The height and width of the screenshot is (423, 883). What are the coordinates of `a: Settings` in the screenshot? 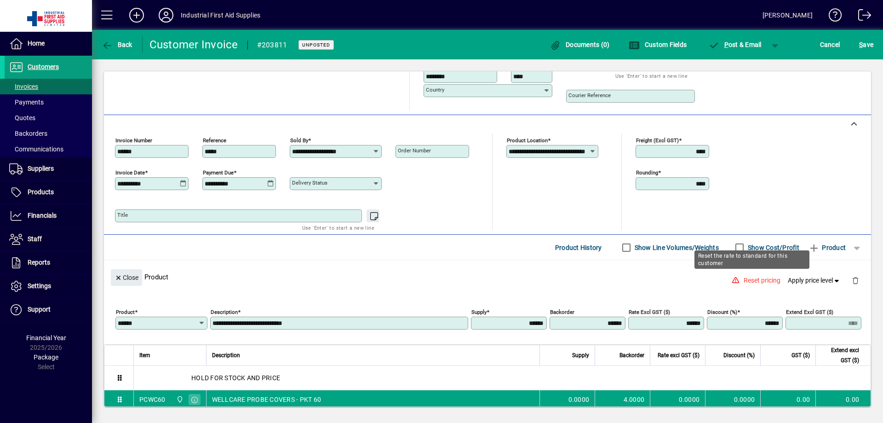 It's located at (48, 286).